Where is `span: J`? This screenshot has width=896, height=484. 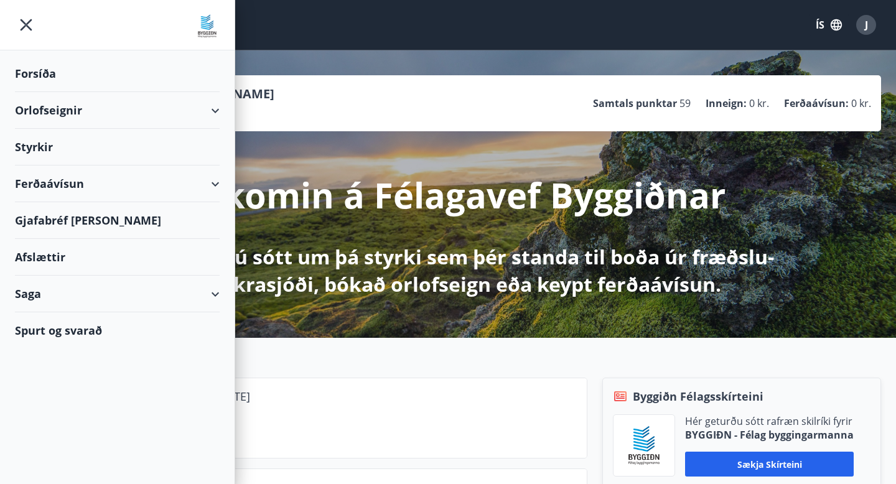
span: J is located at coordinates (866, 25).